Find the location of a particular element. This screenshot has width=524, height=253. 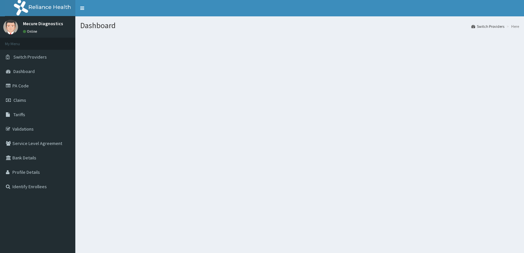

span: Tariffs is located at coordinates (19, 115).